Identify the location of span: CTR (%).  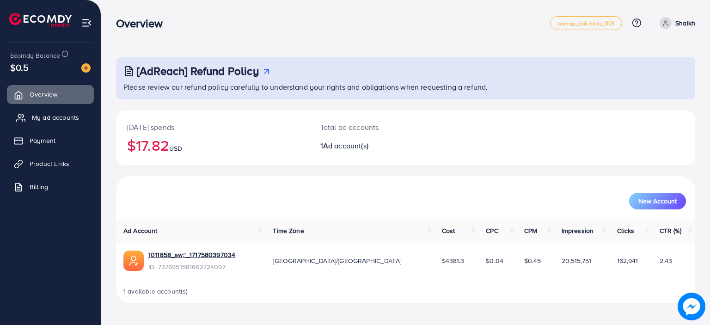
(670, 231).